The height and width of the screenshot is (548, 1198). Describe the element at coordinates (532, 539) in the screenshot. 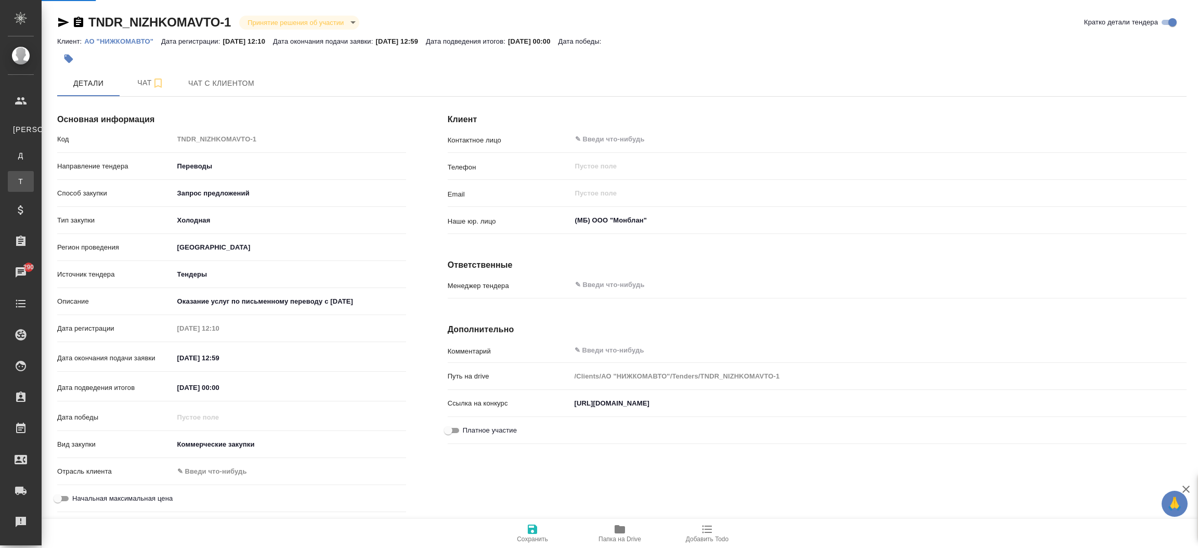

I see `span: Сохранить` at that location.